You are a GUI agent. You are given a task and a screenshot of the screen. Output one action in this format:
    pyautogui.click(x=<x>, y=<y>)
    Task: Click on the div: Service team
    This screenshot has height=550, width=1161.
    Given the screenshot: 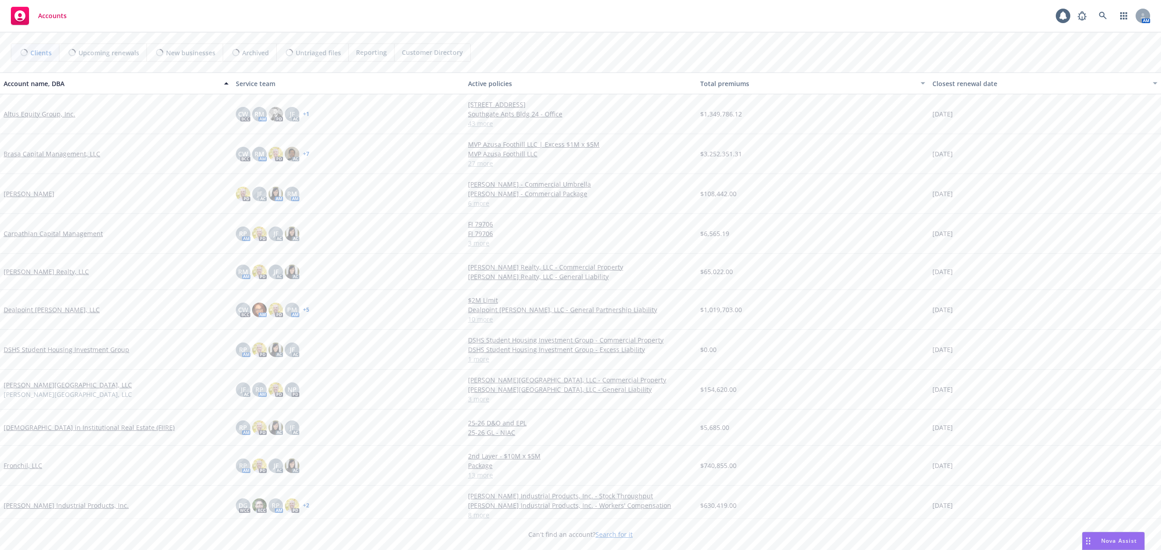 What is the action you would take?
    pyautogui.click(x=348, y=83)
    